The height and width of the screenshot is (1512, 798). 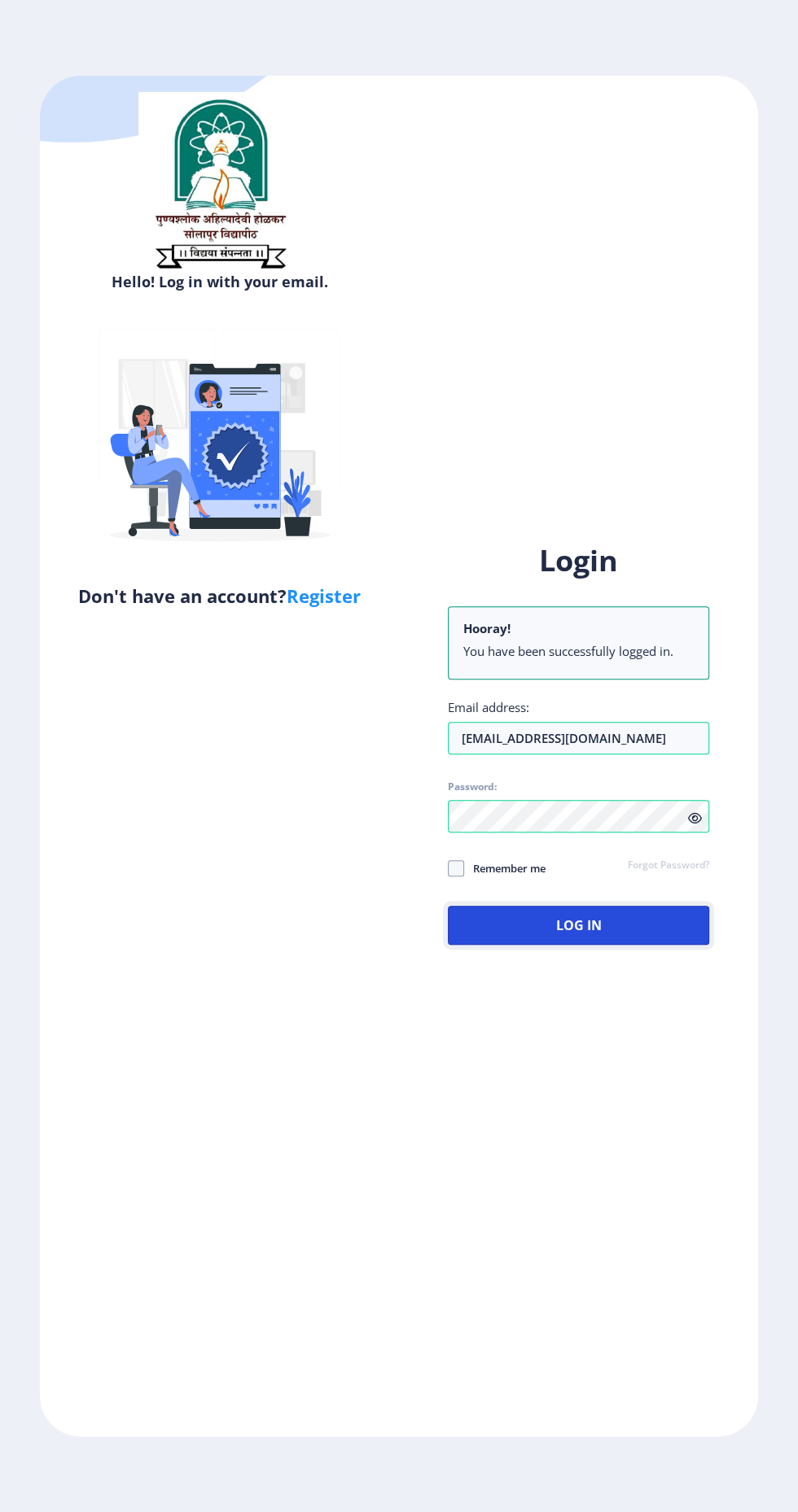 What do you see at coordinates (505, 868) in the screenshot?
I see `span: Remember me` at bounding box center [505, 868].